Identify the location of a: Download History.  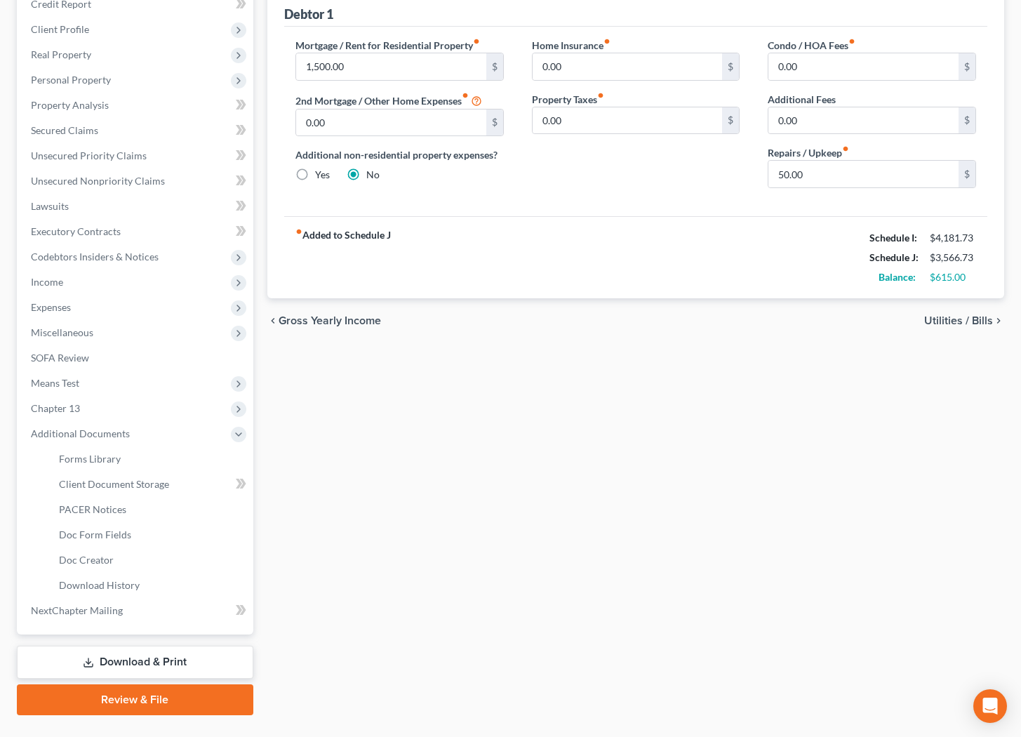
(150, 586).